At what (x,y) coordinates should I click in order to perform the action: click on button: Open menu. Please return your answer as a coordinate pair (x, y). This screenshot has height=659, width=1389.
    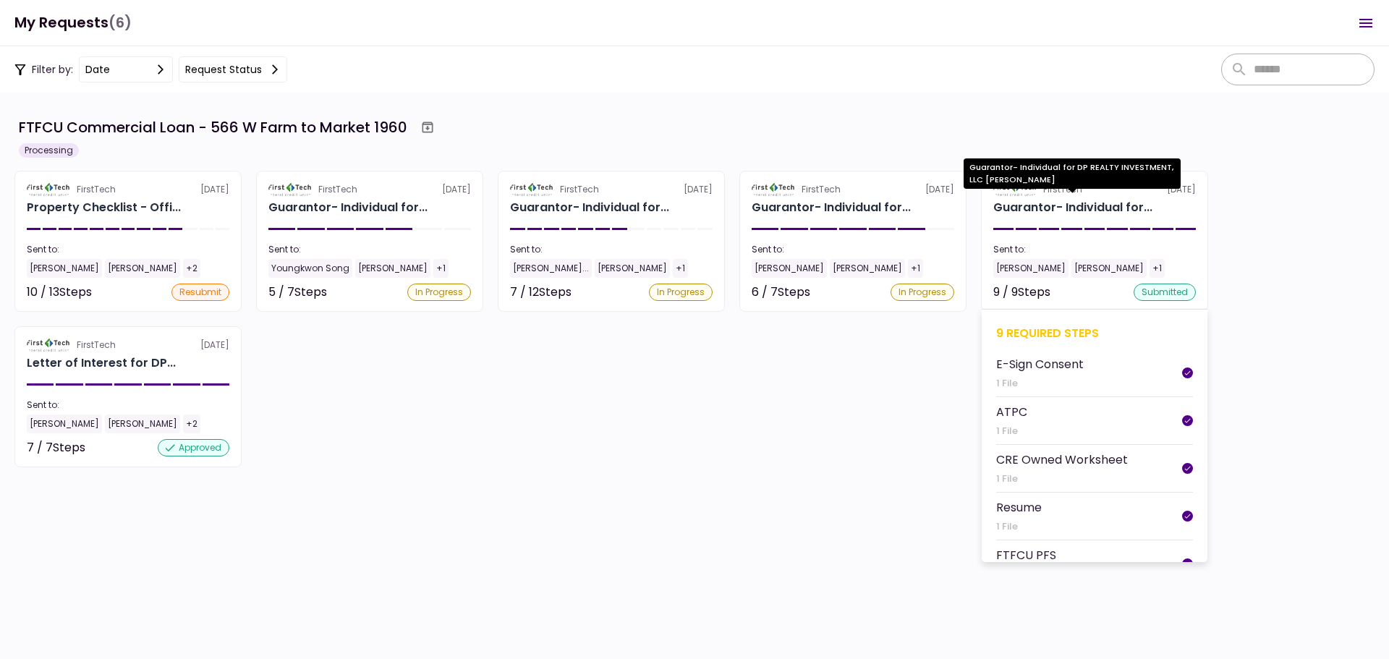
    Looking at the image, I should click on (1366, 23).